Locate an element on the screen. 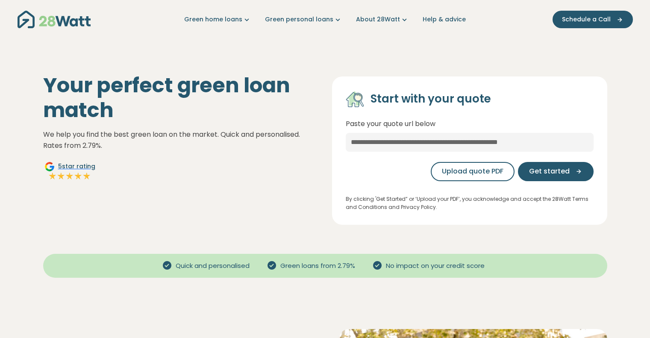  img: Google is located at coordinates (50, 167).